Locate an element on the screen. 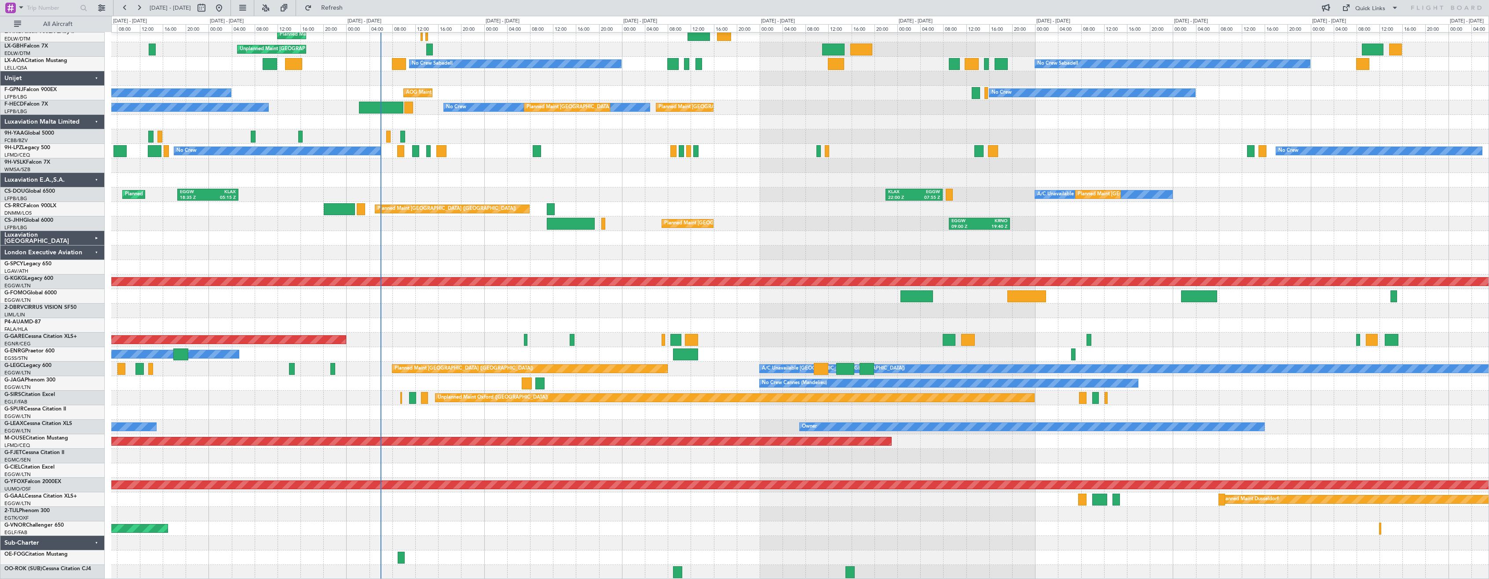 The width and height of the screenshot is (1489, 579). span: 9H-VSLK is located at coordinates (15, 162).